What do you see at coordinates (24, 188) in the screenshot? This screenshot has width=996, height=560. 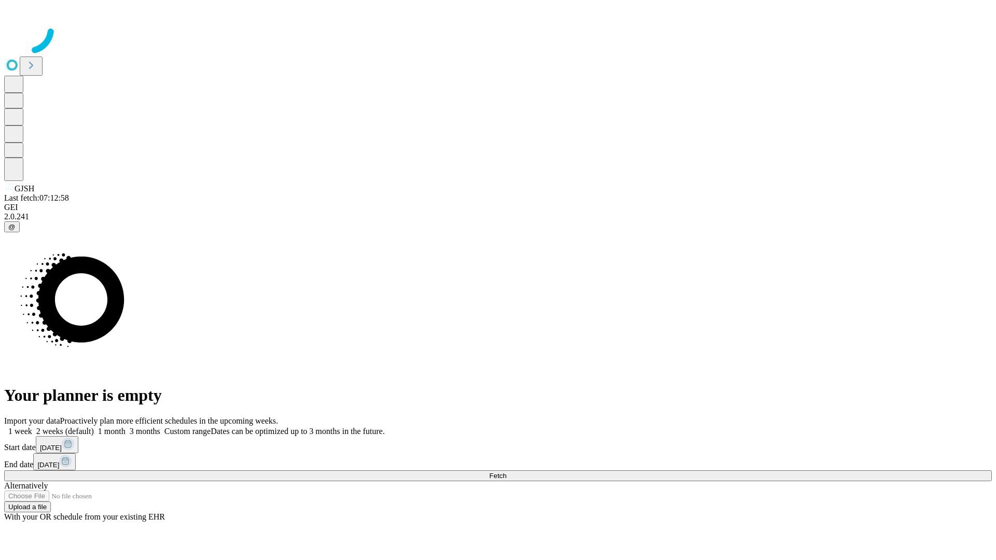 I see `span: GJSH` at bounding box center [24, 188].